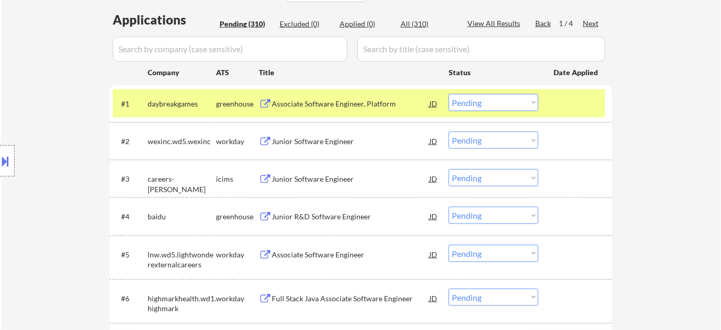  I want to click on div: Next, so click(591, 23).